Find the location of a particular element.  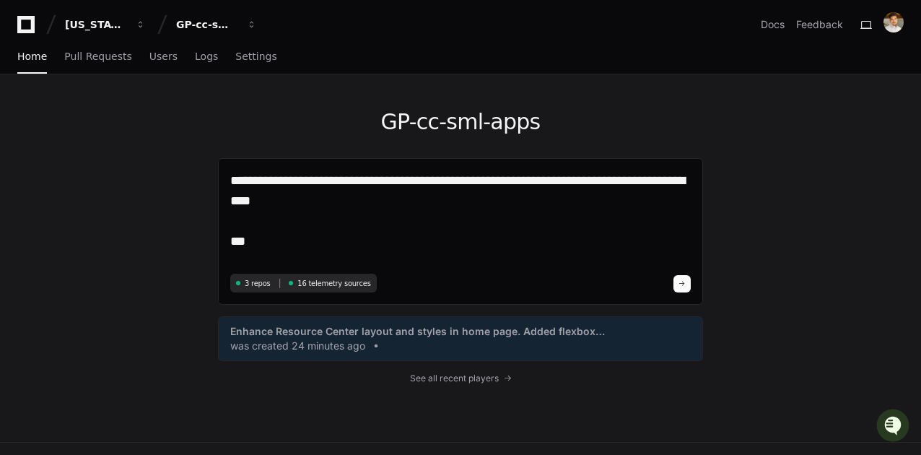

a: Enhance Resource Center layout and styles in home page. Added flexbox…was created 24 minutes ago is located at coordinates (460, 338).